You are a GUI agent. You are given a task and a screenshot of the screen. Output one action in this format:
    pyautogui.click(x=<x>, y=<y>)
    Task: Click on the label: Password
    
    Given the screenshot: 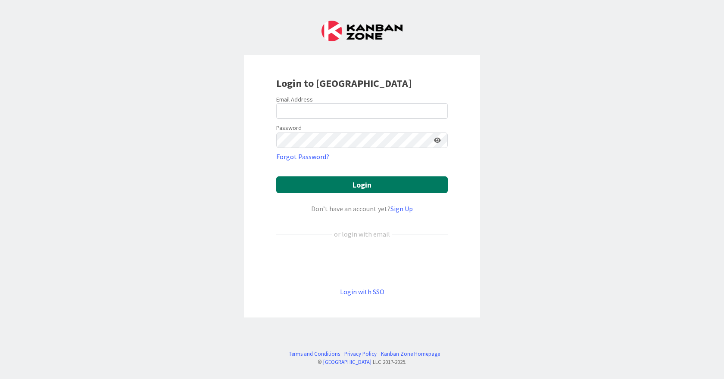 What is the action you would take?
    pyautogui.click(x=289, y=128)
    